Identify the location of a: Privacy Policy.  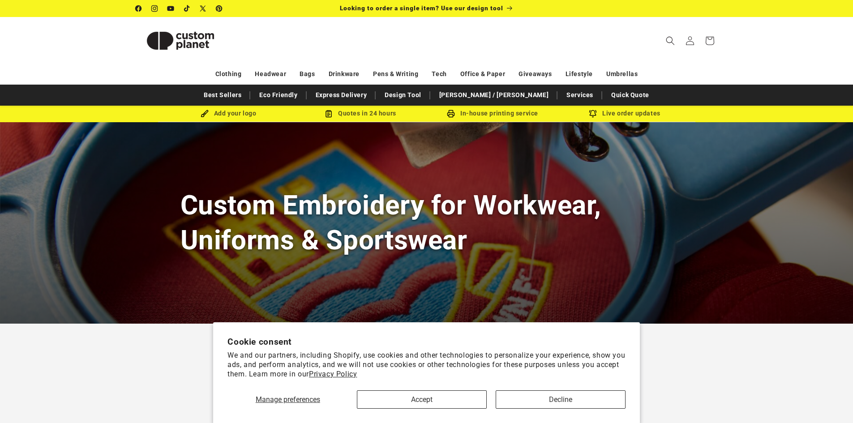
(333, 374).